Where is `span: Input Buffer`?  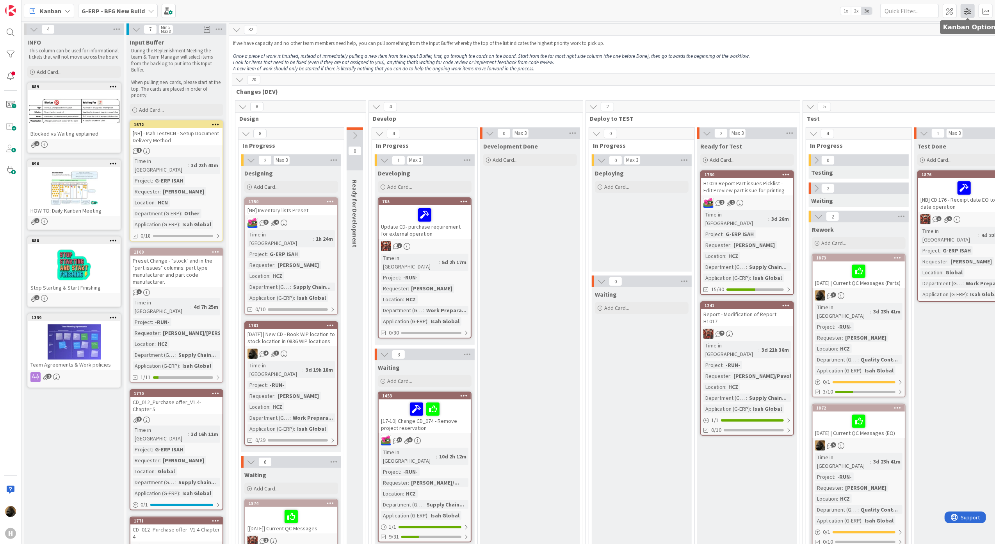 span: Input Buffer is located at coordinates (147, 42).